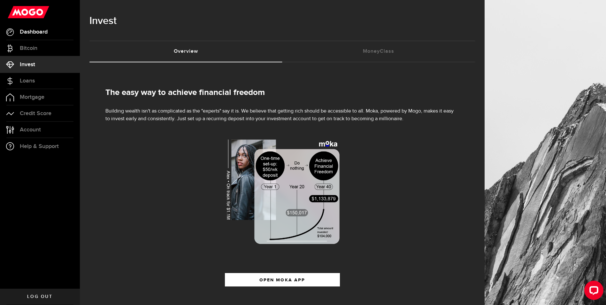 This screenshot has width=606, height=305. Describe the element at coordinates (30, 130) in the screenshot. I see `span: Account` at that location.